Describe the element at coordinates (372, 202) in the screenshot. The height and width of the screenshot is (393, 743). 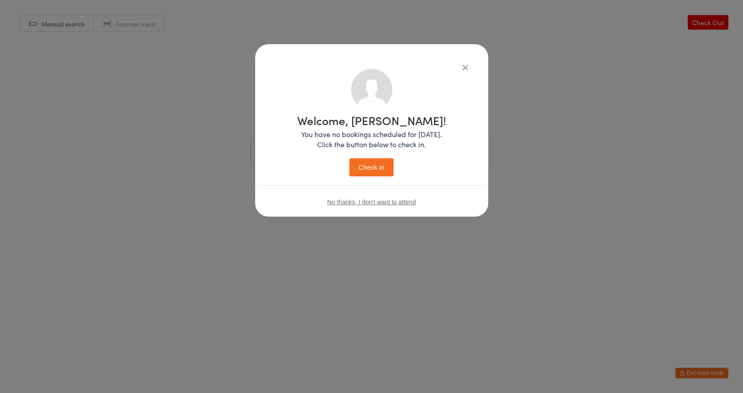
I see `button: No thanks, I don't want to attend` at that location.